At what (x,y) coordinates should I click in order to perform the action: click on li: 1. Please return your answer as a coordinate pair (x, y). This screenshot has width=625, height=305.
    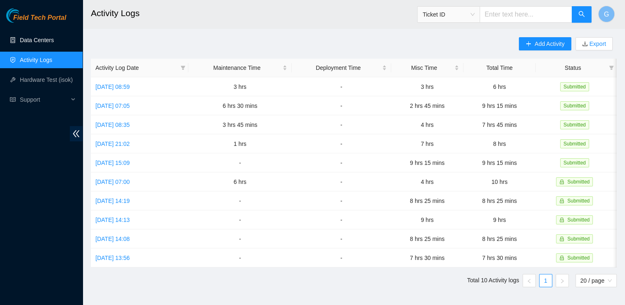
    Looking at the image, I should click on (546, 281).